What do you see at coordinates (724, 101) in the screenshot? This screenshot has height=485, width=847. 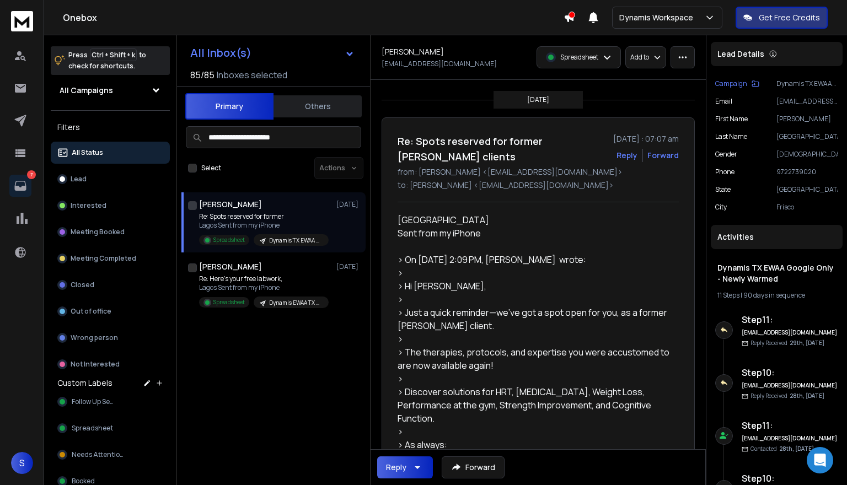 I see `p: Email` at bounding box center [724, 101].